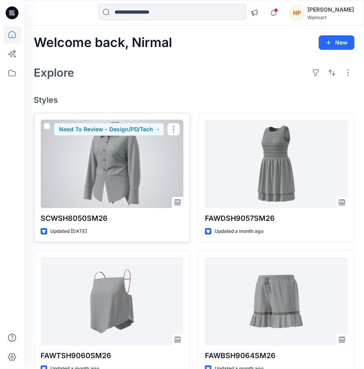 The image size is (364, 369). I want to click on p: FAWBSH9064SM26, so click(276, 356).